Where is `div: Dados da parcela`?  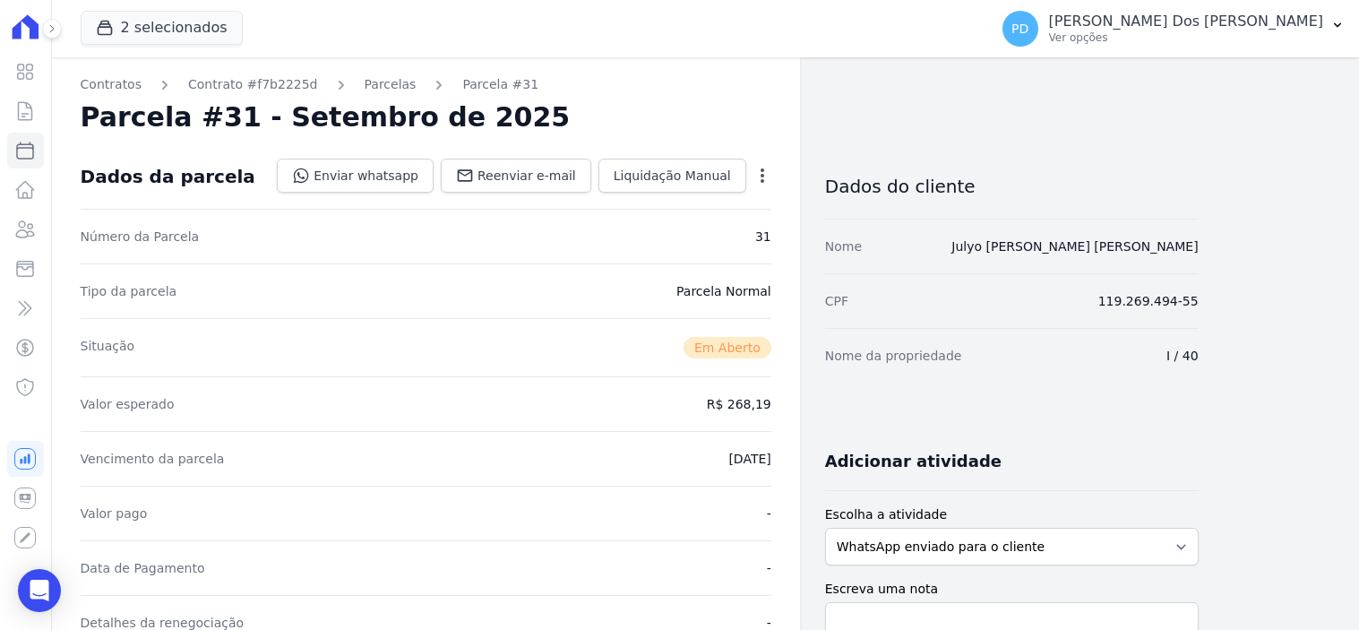
div: Dados da parcela is located at coordinates (167, 176).